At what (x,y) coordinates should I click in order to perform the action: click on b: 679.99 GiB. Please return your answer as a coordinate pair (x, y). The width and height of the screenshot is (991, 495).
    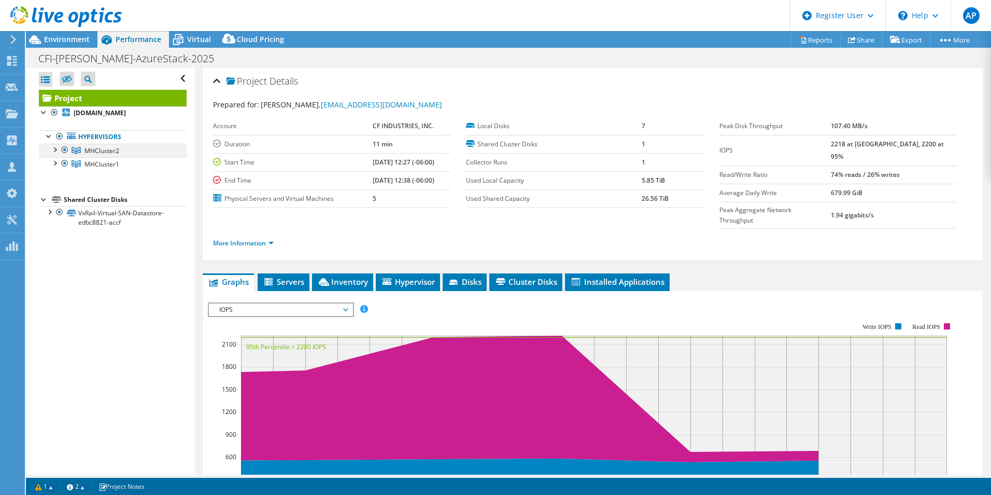
    Looking at the image, I should click on (846, 192).